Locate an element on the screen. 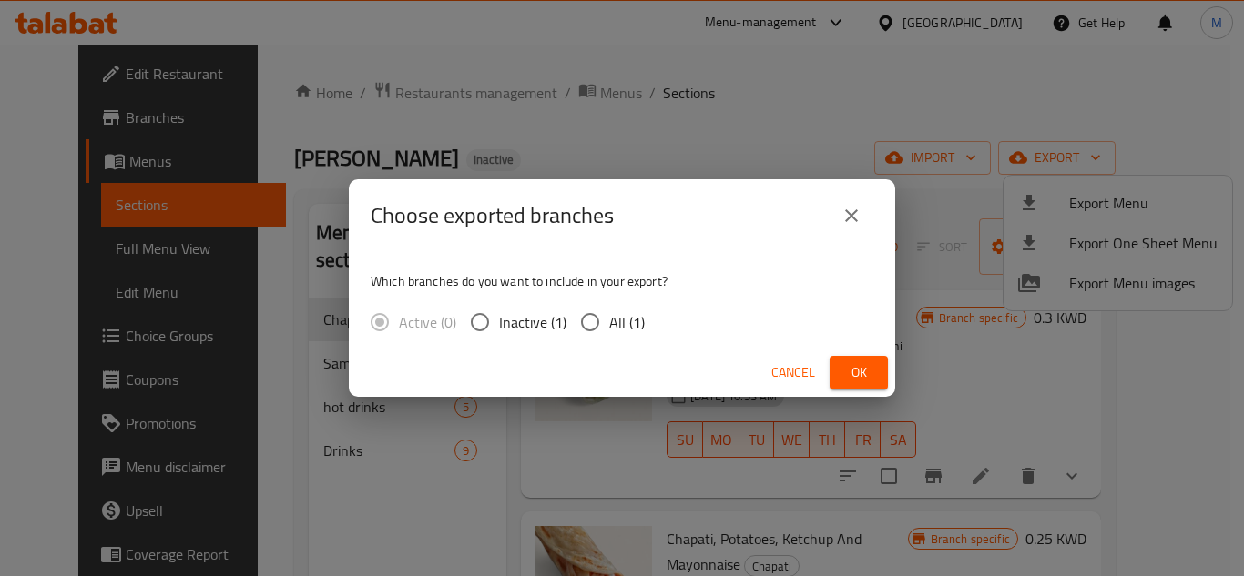 The width and height of the screenshot is (1244, 576). button: Ok is located at coordinates (859, 372).